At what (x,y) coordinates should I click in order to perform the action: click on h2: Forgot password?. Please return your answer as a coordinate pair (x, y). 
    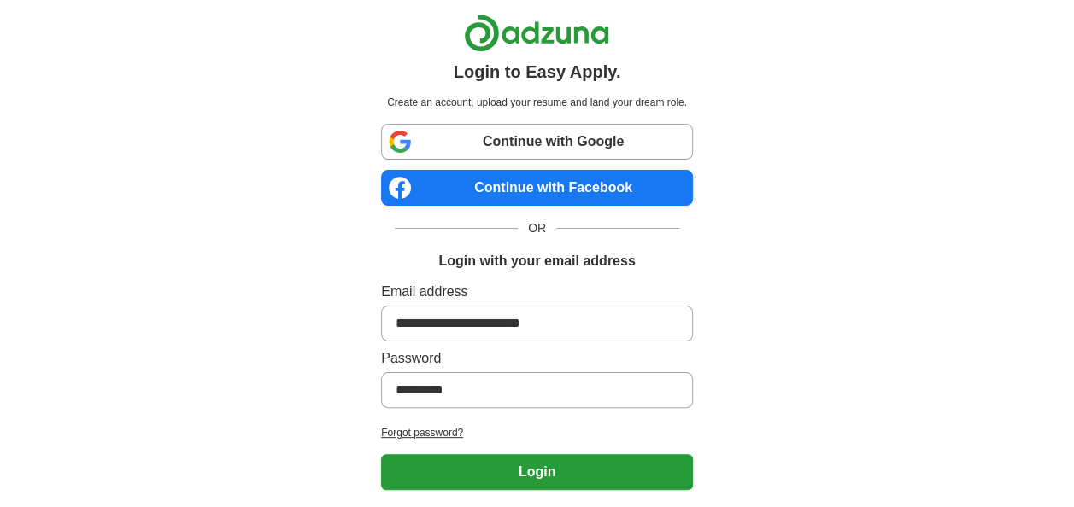
    Looking at the image, I should click on (536, 433).